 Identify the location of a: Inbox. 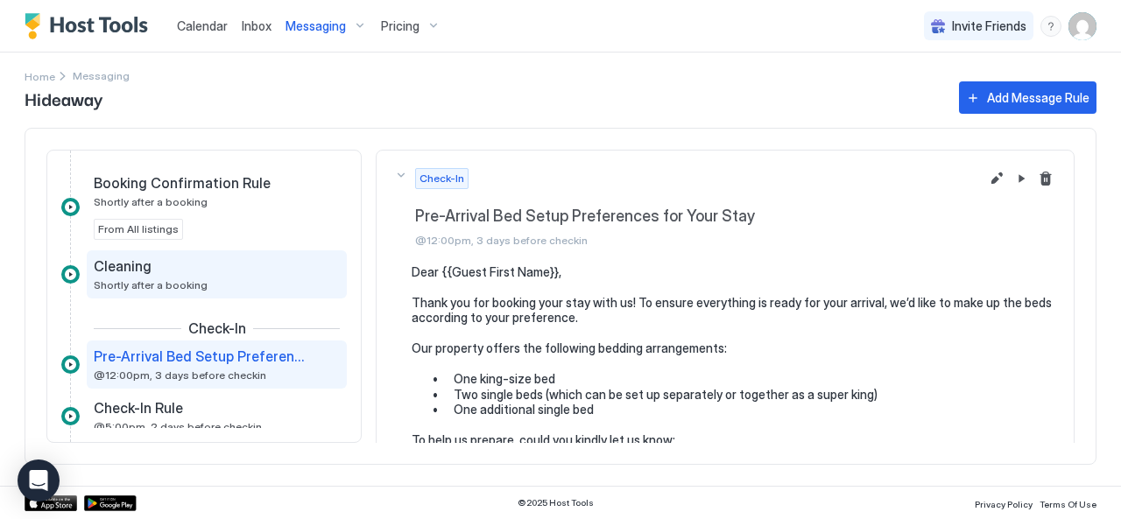
(257, 25).